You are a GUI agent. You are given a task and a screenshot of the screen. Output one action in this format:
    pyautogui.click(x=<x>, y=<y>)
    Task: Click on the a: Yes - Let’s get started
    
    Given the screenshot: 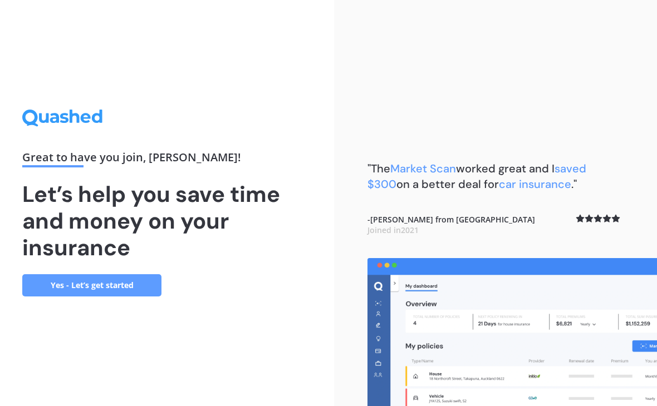 What is the action you would take?
    pyautogui.click(x=92, y=285)
    